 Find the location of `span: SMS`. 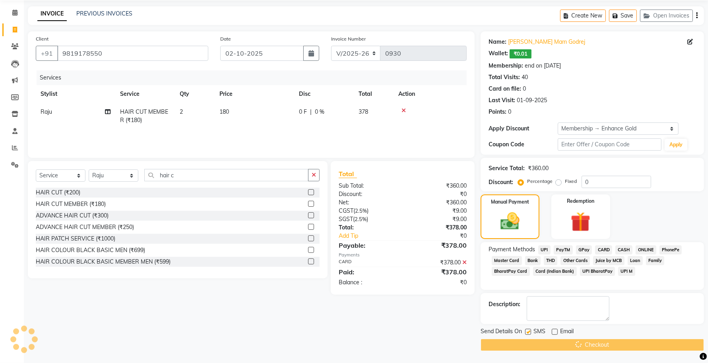

span: SMS is located at coordinates (539, 332).